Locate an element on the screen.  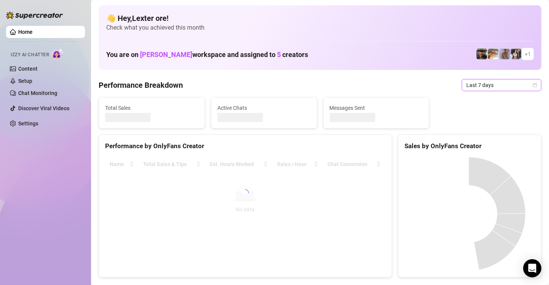
a: Setup is located at coordinates (25, 81).